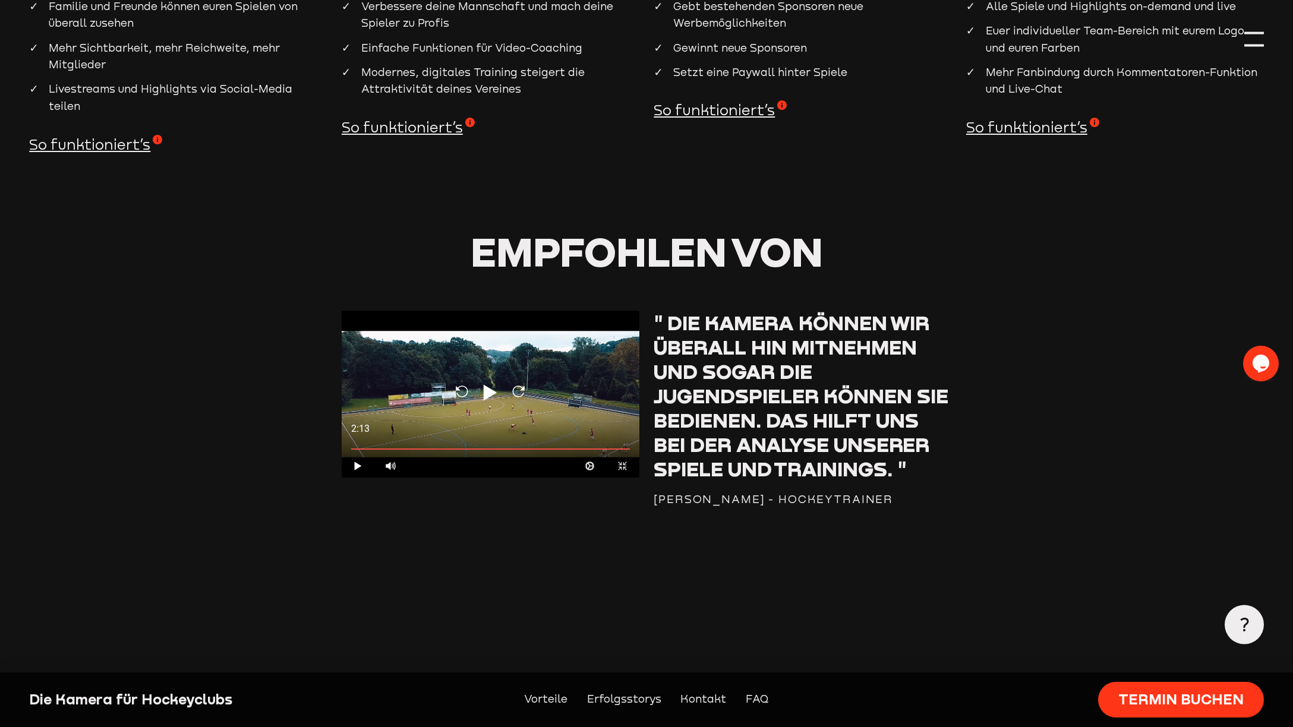 This screenshot has width=1293, height=727. I want to click on a: Termin buchen, so click(1180, 700).